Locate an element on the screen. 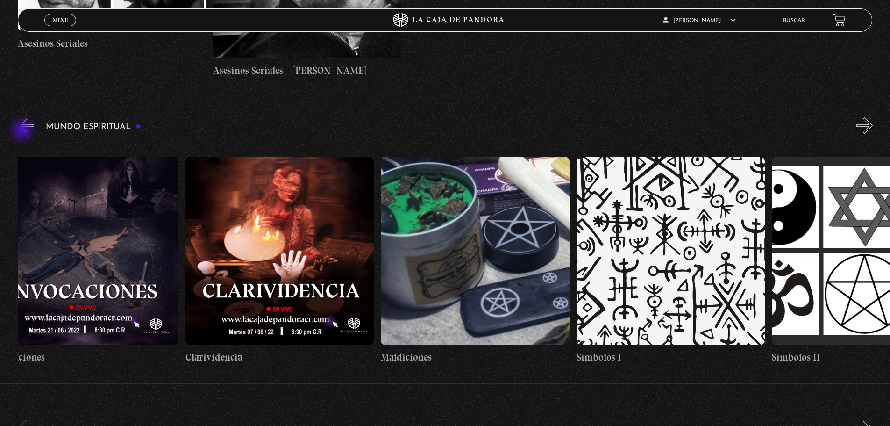  a: Maldiciones is located at coordinates (475, 260).